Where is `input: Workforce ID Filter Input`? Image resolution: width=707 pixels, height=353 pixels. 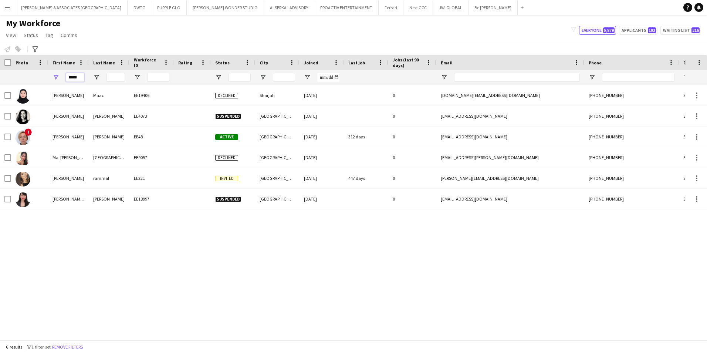 input: Workforce ID Filter Input is located at coordinates (158, 77).